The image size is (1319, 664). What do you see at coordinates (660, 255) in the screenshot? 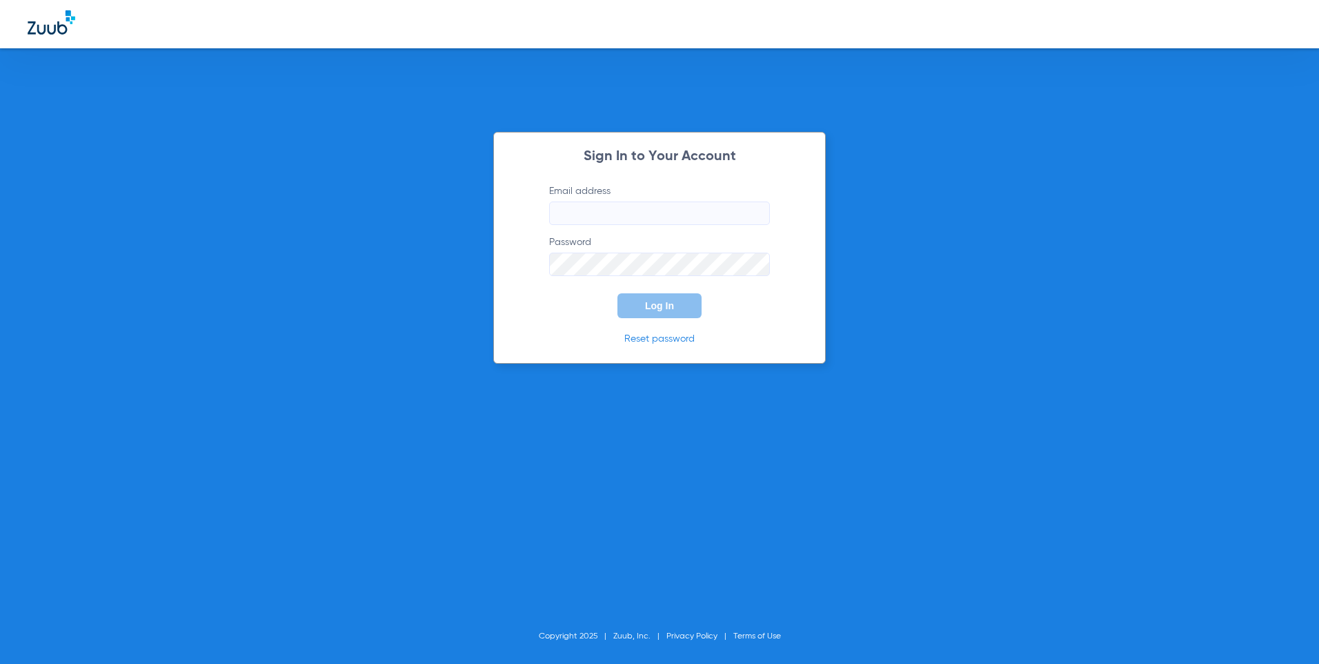
I see `label: Password` at bounding box center [660, 255].